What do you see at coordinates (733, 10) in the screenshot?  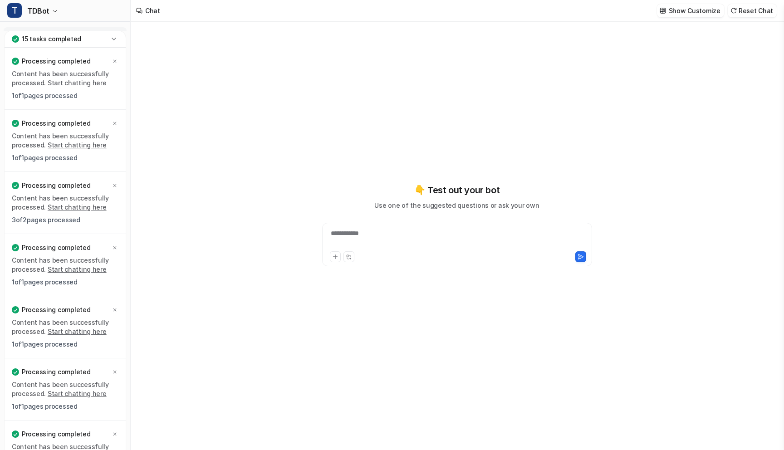 I see `img: reset` at bounding box center [733, 10].